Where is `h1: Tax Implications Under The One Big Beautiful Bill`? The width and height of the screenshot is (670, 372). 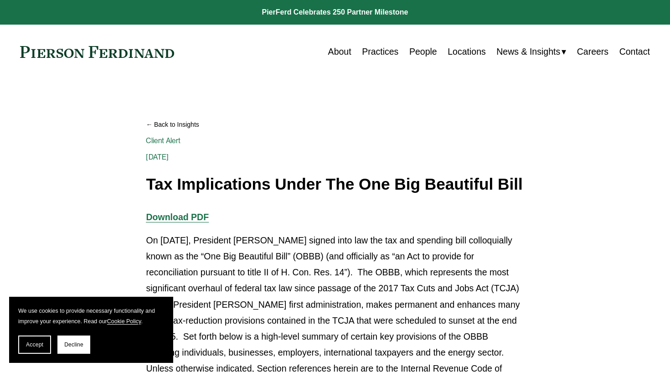 h1: Tax Implications Under The One Big Beautiful Bill is located at coordinates (335, 184).